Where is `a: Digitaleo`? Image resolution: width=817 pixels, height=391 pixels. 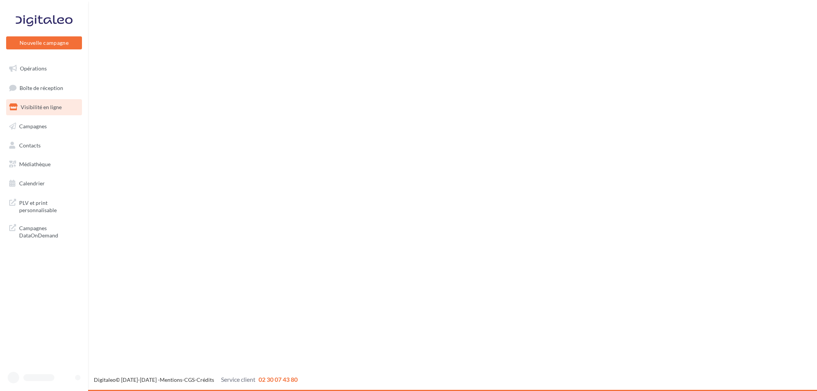 a: Digitaleo is located at coordinates (105, 380).